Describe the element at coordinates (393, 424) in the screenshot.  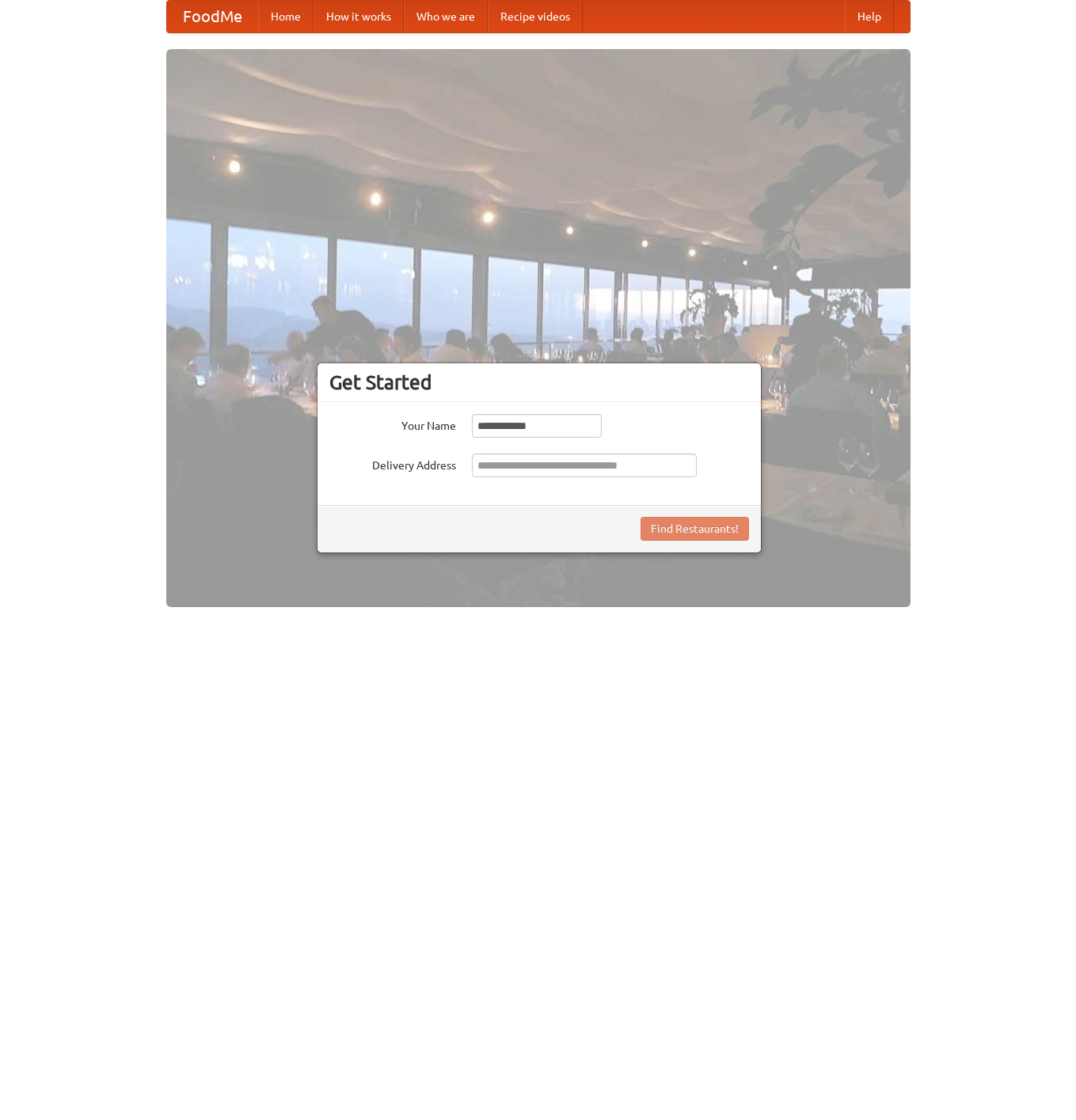
I see `label: Your Name` at that location.